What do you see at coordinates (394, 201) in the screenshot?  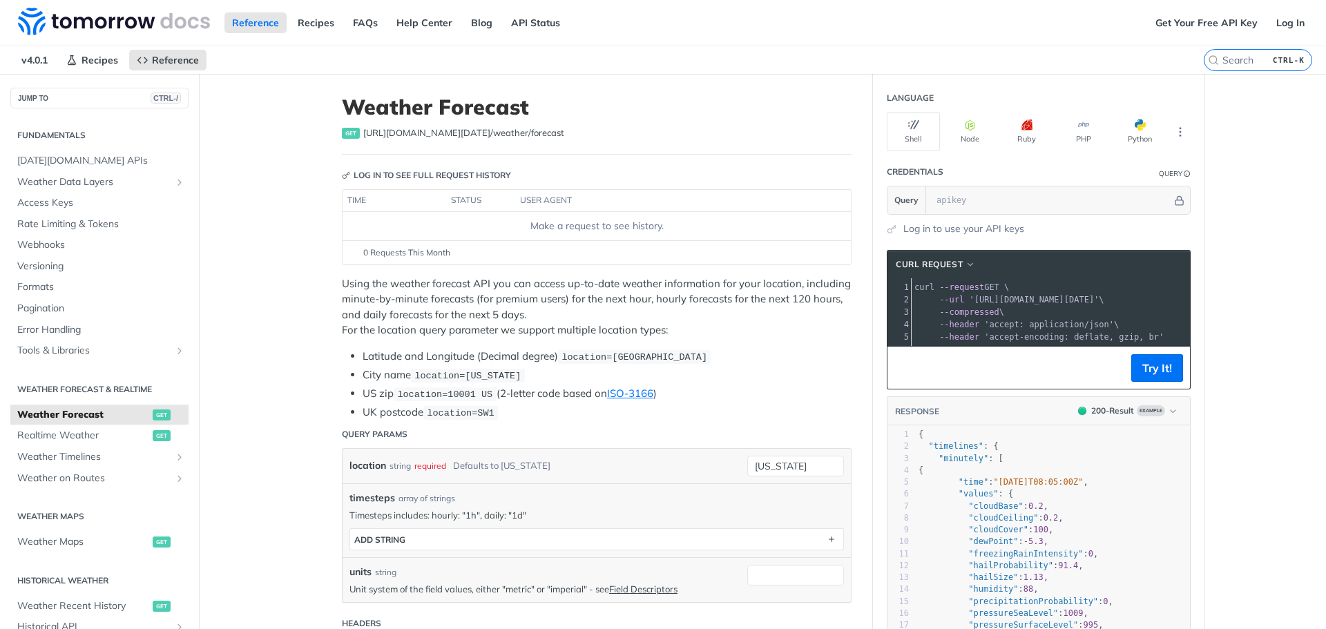 I see `th: time` at bounding box center [394, 201].